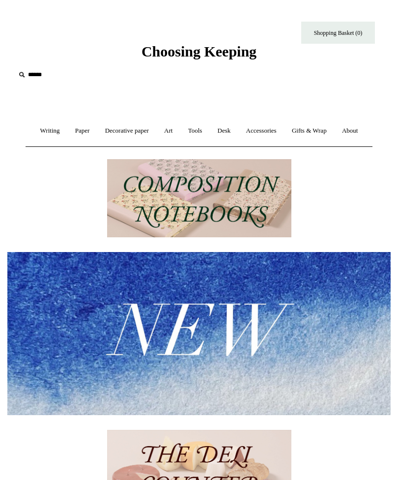  Describe the element at coordinates (199, 55) in the screenshot. I see `a: Choosing Keeping` at that location.